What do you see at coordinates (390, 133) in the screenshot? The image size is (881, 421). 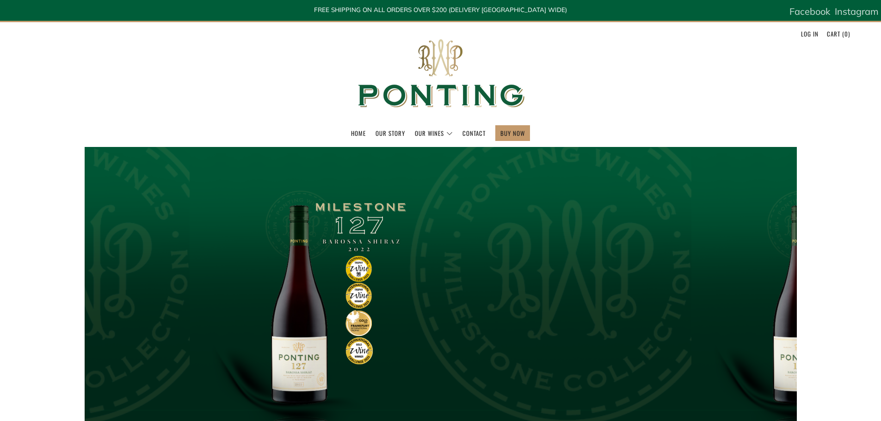 I see `a: Our Story` at bounding box center [390, 133].